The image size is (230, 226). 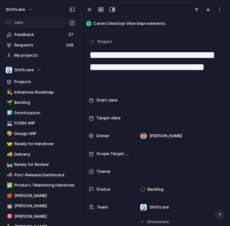 I want to click on div: 🚚Delivery, so click(x=40, y=154).